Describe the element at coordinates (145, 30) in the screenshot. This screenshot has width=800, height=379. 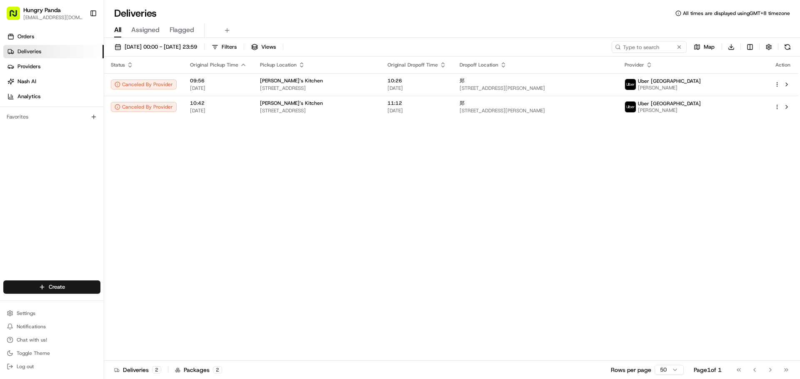
I see `span: Assigned` at that location.